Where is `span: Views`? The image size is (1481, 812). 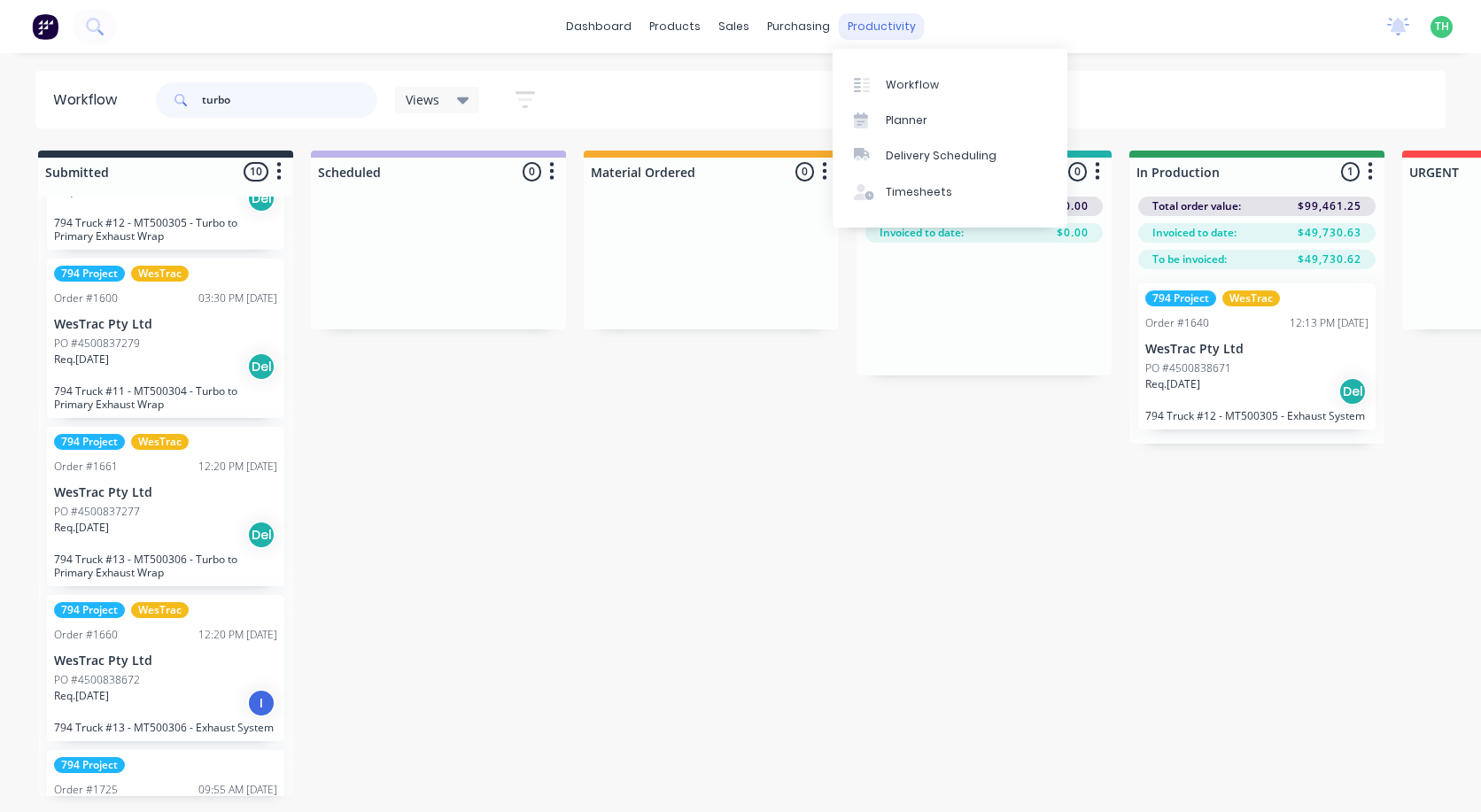
span: Views is located at coordinates (422, 99).